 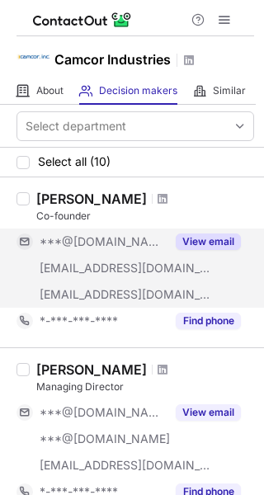 I want to click on div: Select department, so click(x=76, y=126).